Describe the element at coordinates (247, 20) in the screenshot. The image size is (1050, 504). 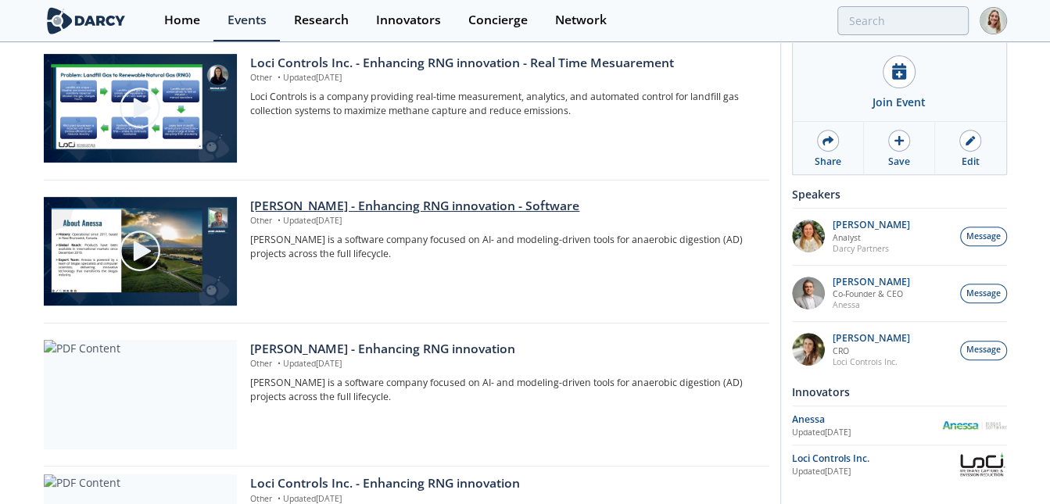
I see `div: Events` at that location.